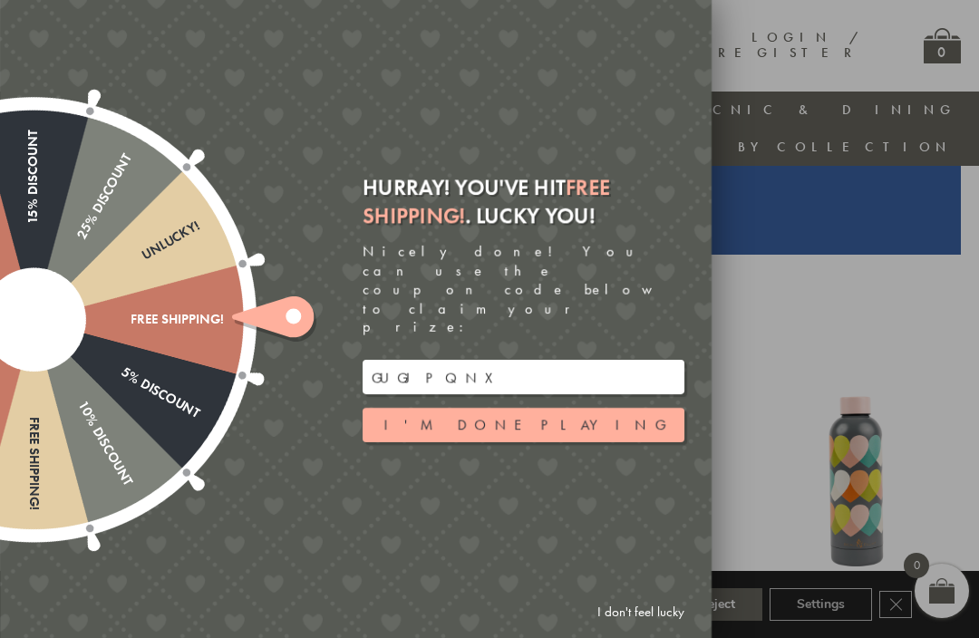 The height and width of the screenshot is (638, 979). What do you see at coordinates (523, 290) in the screenshot?
I see `div: Nicely done! You can use the coupon code below to claim your prize:` at bounding box center [523, 290].